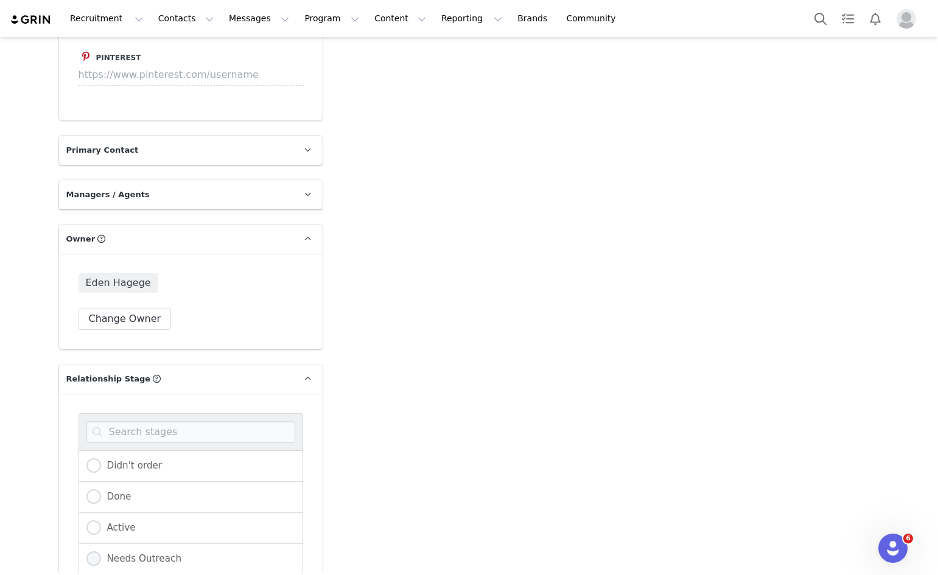 The image size is (938, 575). I want to click on img: grin logo, so click(31, 19).